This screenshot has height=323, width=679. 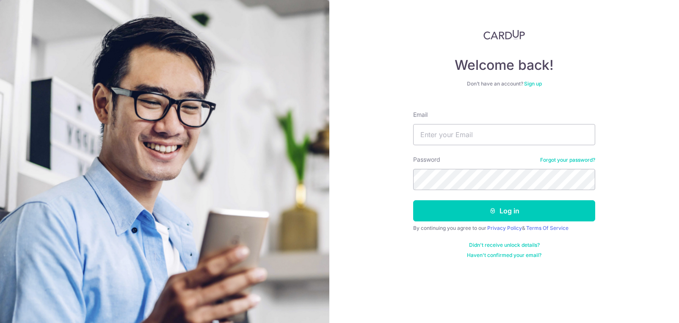 What do you see at coordinates (504, 65) in the screenshot?
I see `h4: Welcome back!` at bounding box center [504, 65].